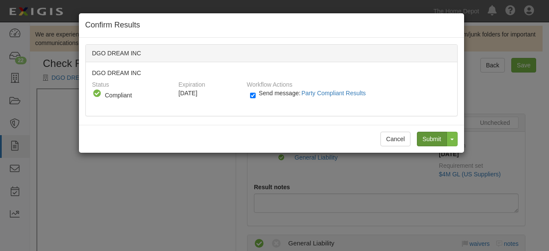 The height and width of the screenshot is (251, 549). I want to click on label: Status, so click(101, 83).